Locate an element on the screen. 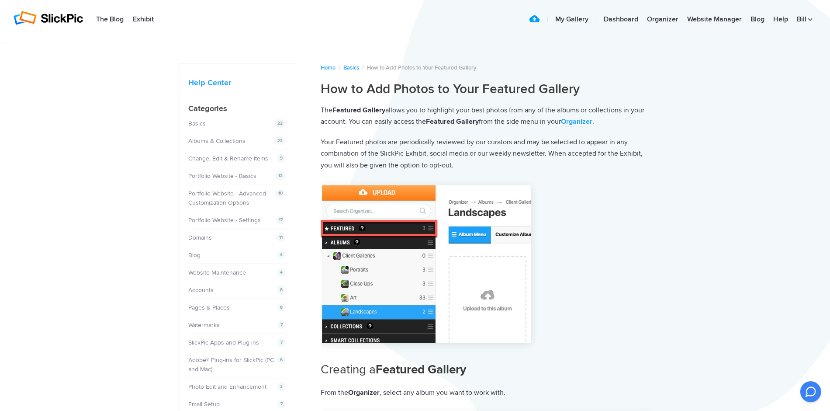 The image size is (830, 411). a: Watermarks is located at coordinates (204, 324).